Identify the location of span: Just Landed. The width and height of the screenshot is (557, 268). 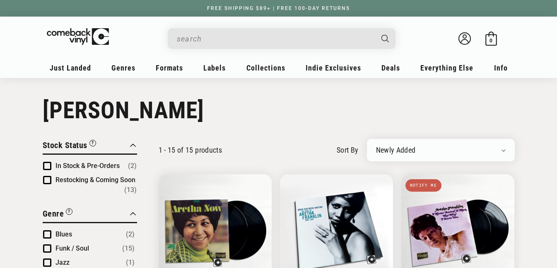
(70, 68).